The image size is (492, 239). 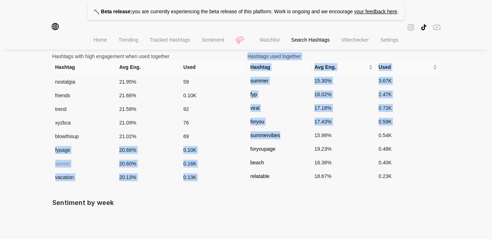 I want to click on td: vacation, so click(x=84, y=177).